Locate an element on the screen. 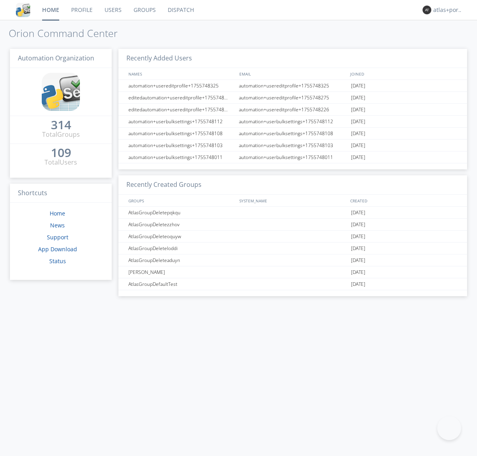 The image size is (477, 456). div: AtlasGroupDeleteoquyw is located at coordinates (181, 236).